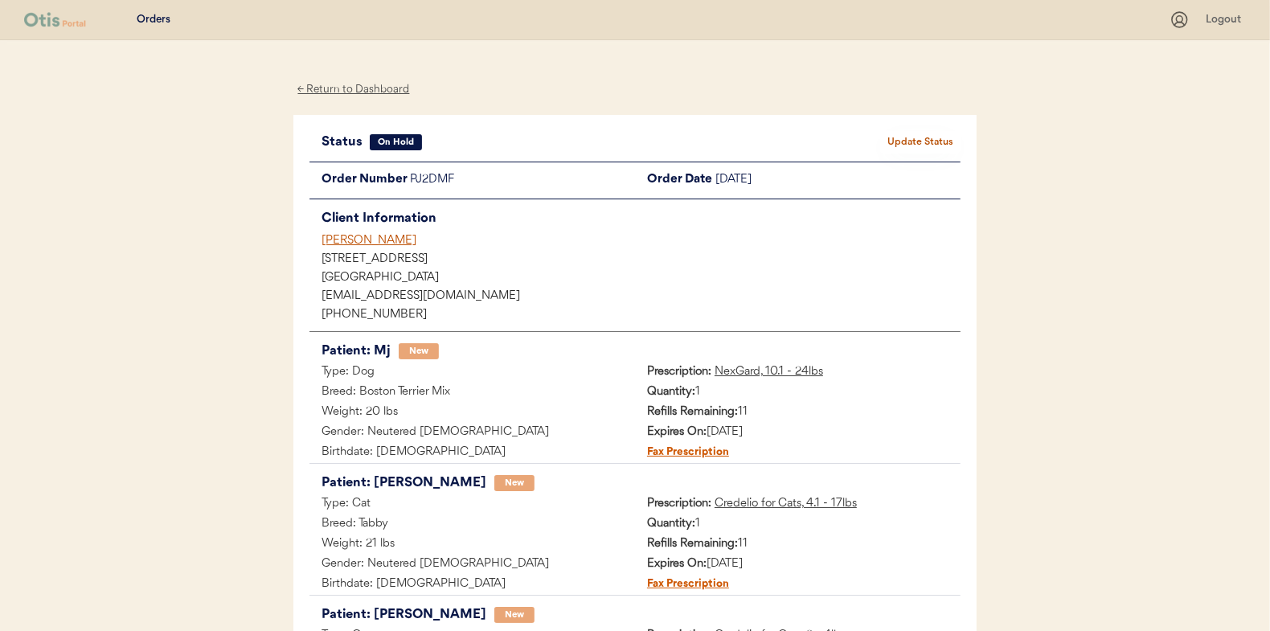 Image resolution: width=1270 pixels, height=631 pixels. Describe the element at coordinates (472, 544) in the screenshot. I see `div: Weight: 21 lbs` at that location.